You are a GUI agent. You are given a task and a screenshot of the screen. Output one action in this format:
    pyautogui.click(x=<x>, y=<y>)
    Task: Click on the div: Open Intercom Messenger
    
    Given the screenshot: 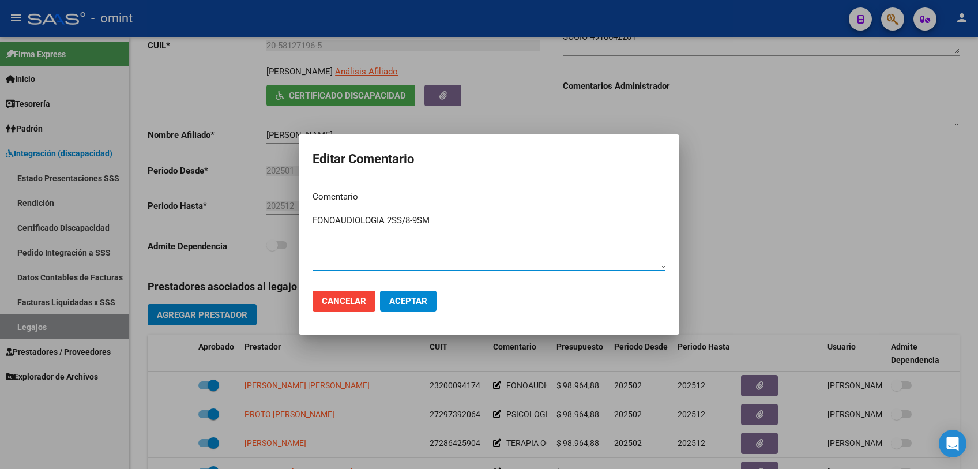 What is the action you would take?
    pyautogui.click(x=952, y=443)
    